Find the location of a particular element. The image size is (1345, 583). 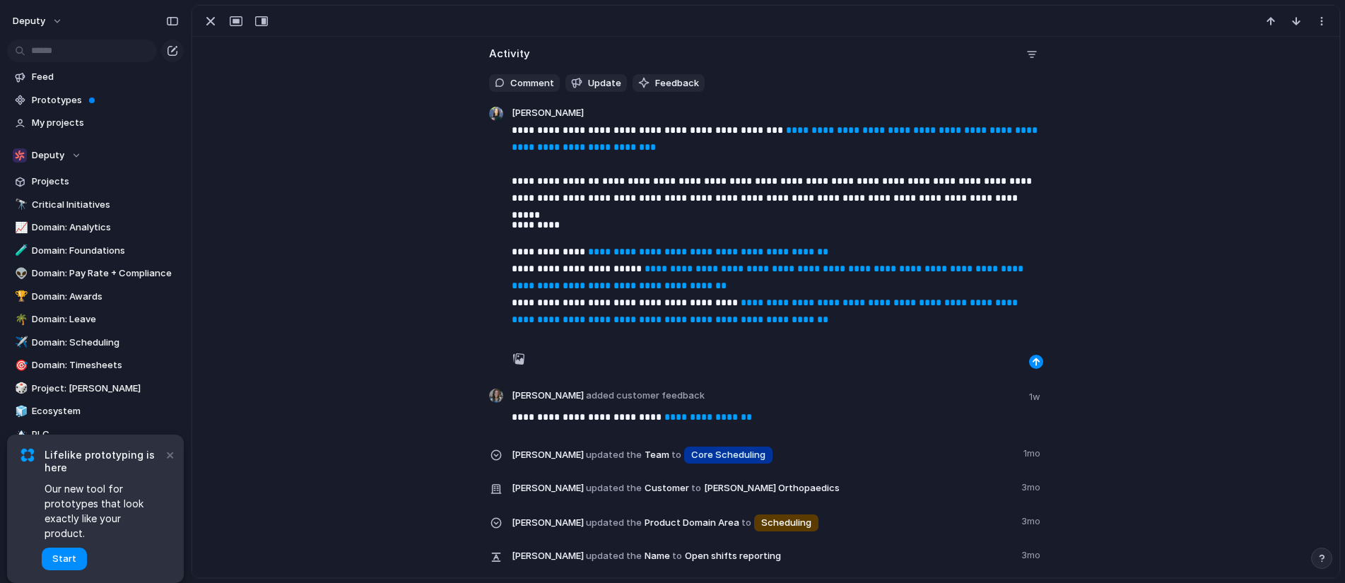

span: Feed is located at coordinates (105, 77).